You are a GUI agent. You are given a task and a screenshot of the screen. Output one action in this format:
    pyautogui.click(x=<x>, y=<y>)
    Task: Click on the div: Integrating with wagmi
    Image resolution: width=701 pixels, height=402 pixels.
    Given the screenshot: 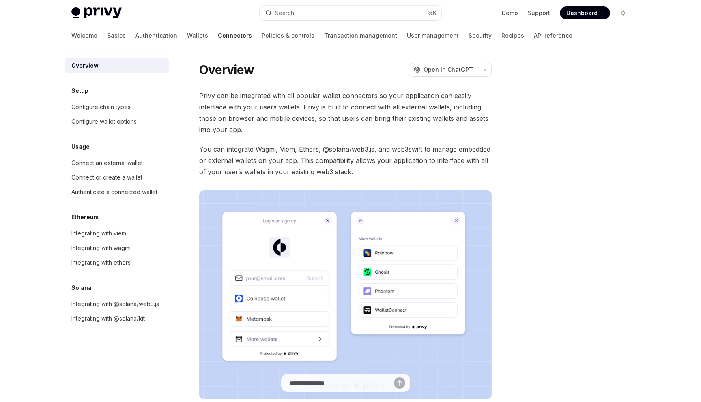 What is the action you would take?
    pyautogui.click(x=101, y=248)
    